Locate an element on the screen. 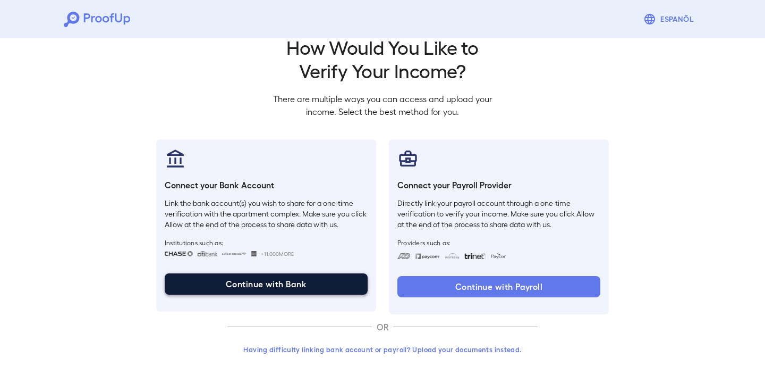  img: wellsfargo.svg is located at coordinates (254, 253).